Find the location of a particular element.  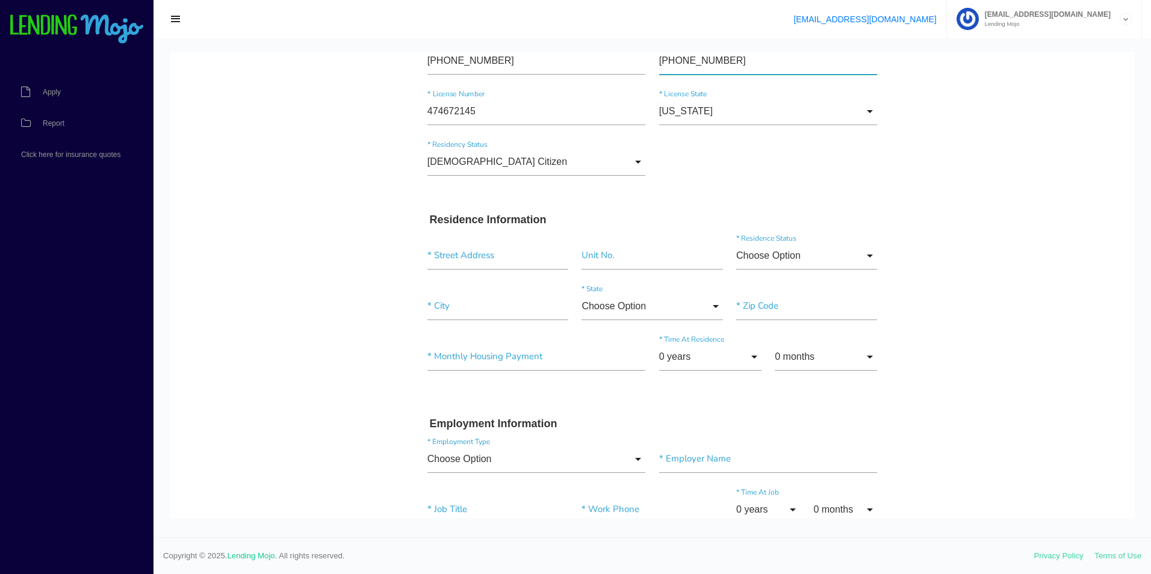

span: Click here for insurance quotes is located at coordinates (70, 155).